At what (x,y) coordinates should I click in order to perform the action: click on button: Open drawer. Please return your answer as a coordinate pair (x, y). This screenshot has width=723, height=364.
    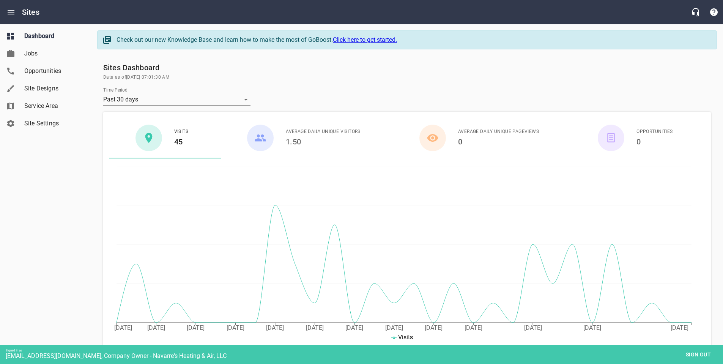
    Looking at the image, I should click on (11, 12).